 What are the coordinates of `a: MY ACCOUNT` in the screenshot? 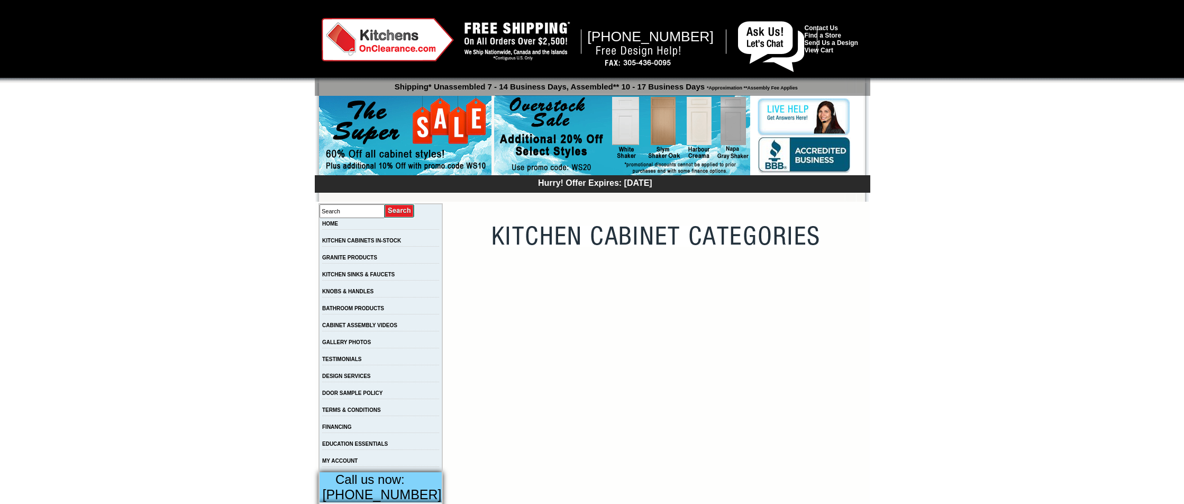 It's located at (340, 460).